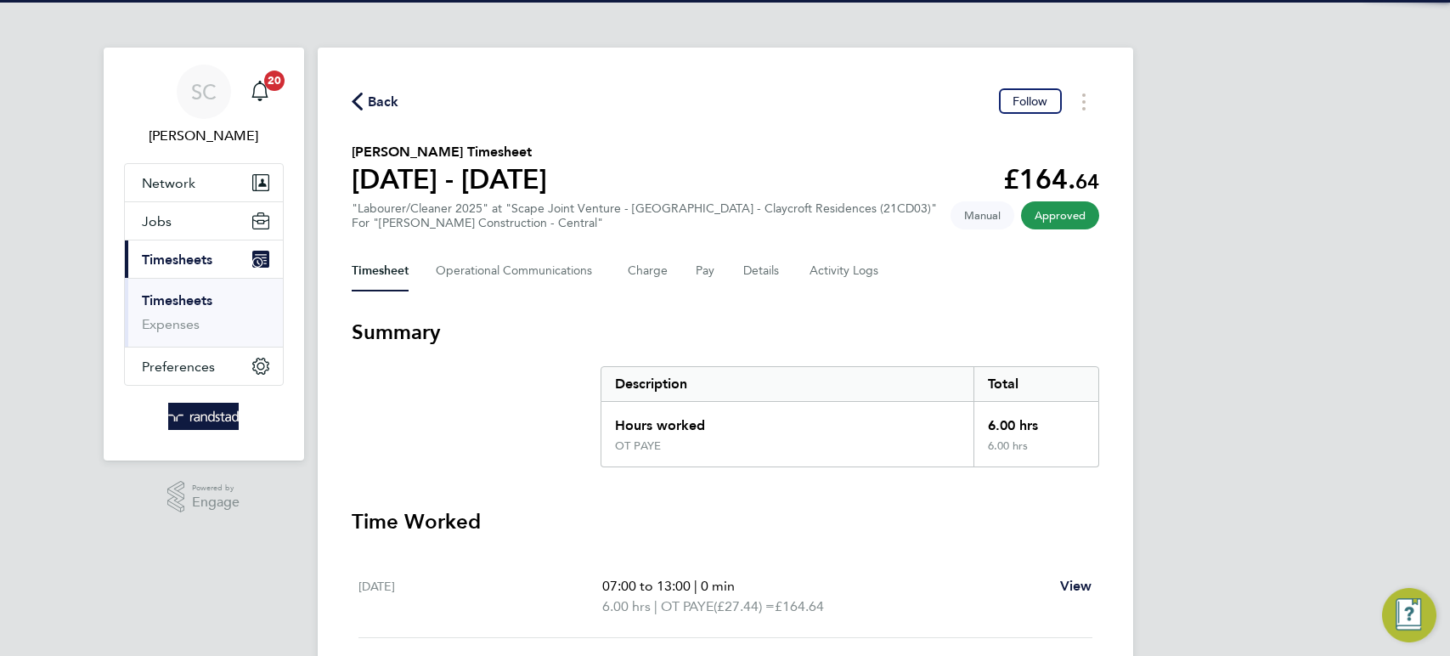 The width and height of the screenshot is (1450, 656). I want to click on a: Powered byEngage, so click(203, 497).